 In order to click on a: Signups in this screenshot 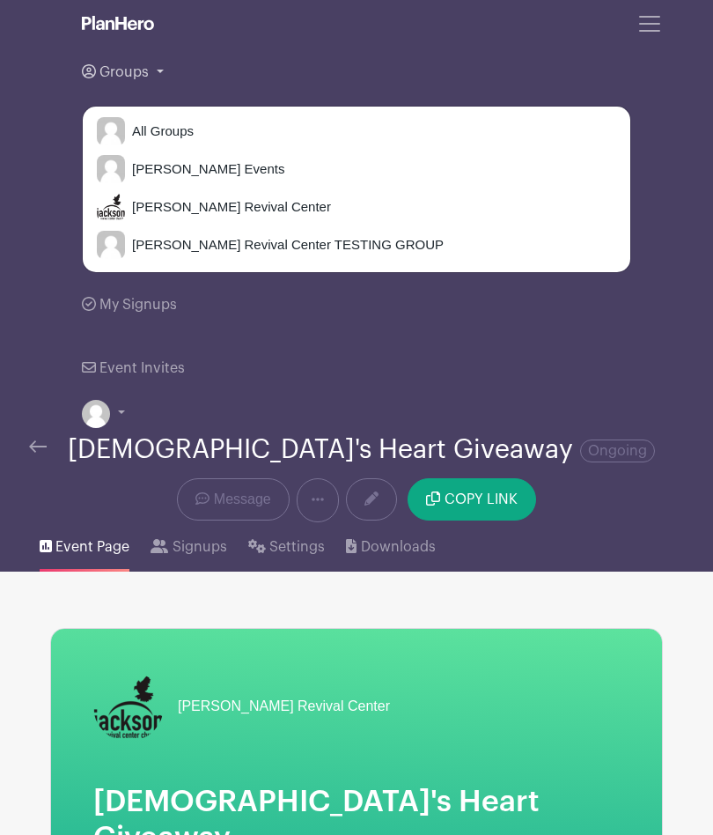, I will do `click(188, 547)`.